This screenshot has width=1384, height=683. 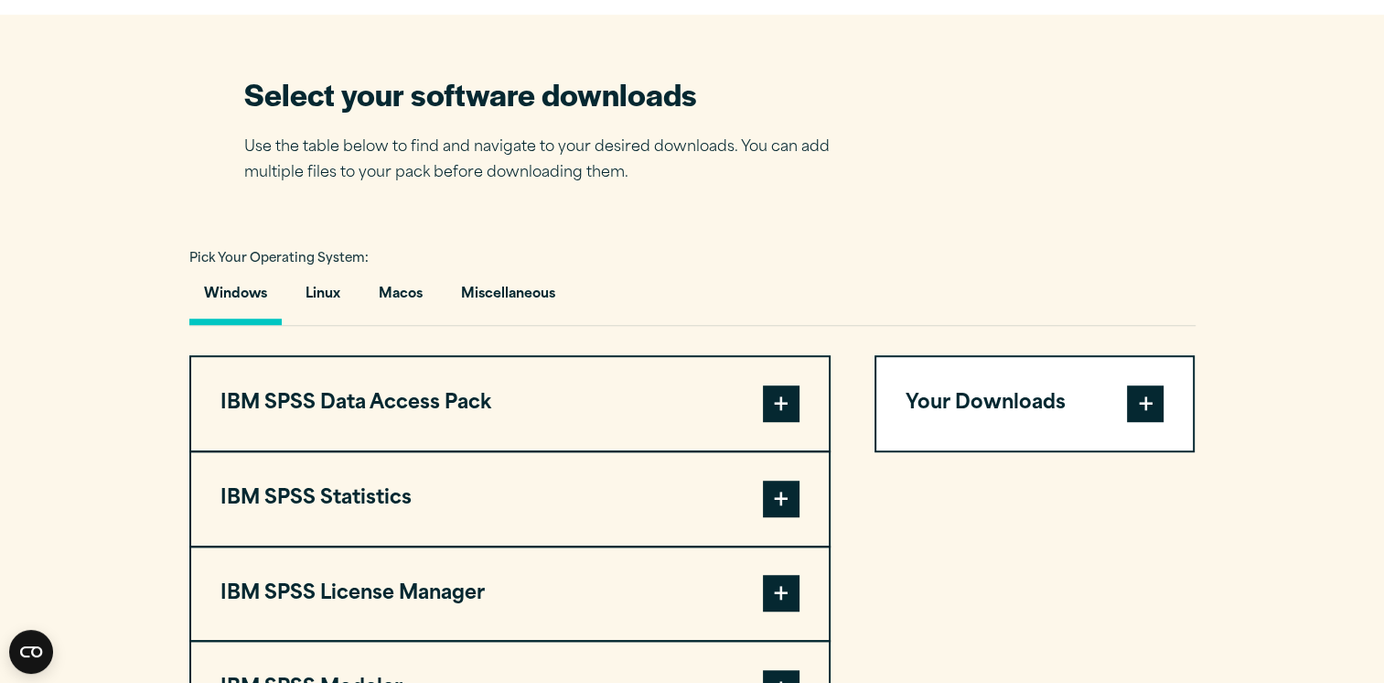 I want to click on button: IBM SPSS Data Access Pack, so click(x=510, y=404).